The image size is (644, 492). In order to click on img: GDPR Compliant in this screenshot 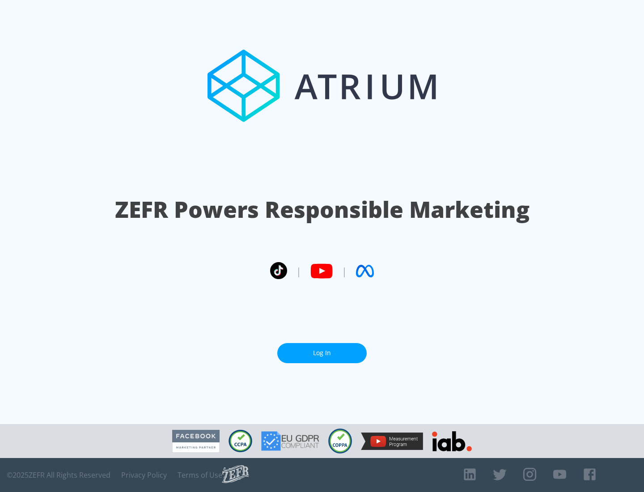, I will do `click(290, 441)`.